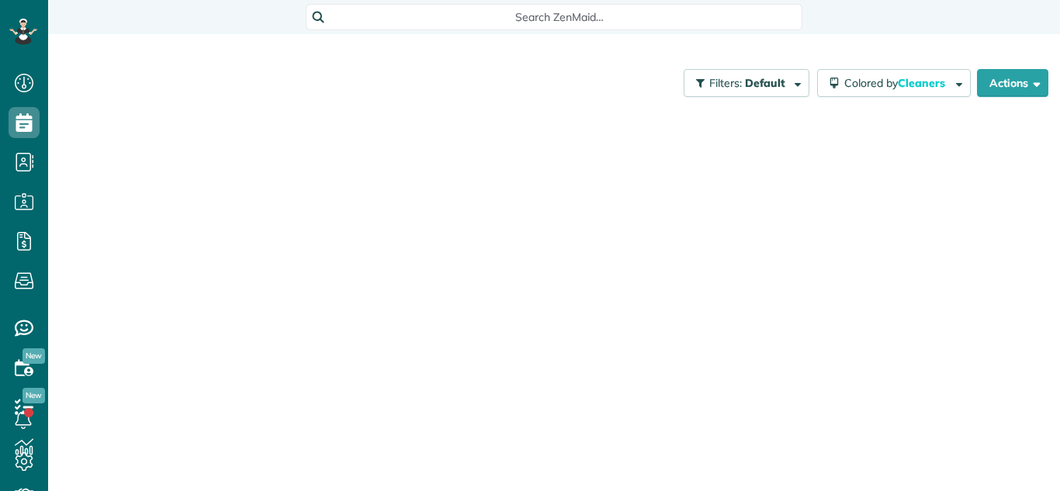 The width and height of the screenshot is (1060, 491). What do you see at coordinates (1013, 83) in the screenshot?
I see `button: Actions` at bounding box center [1013, 83].